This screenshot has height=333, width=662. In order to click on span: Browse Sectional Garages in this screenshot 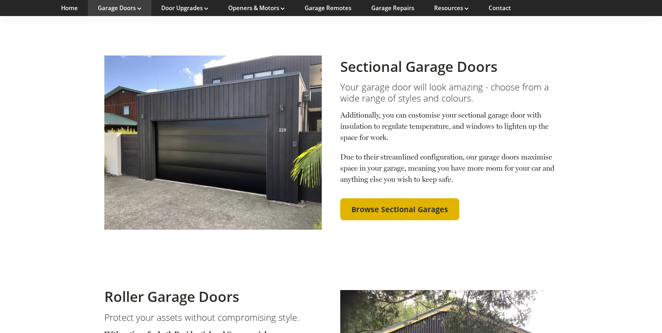, I will do `click(399, 209)`.